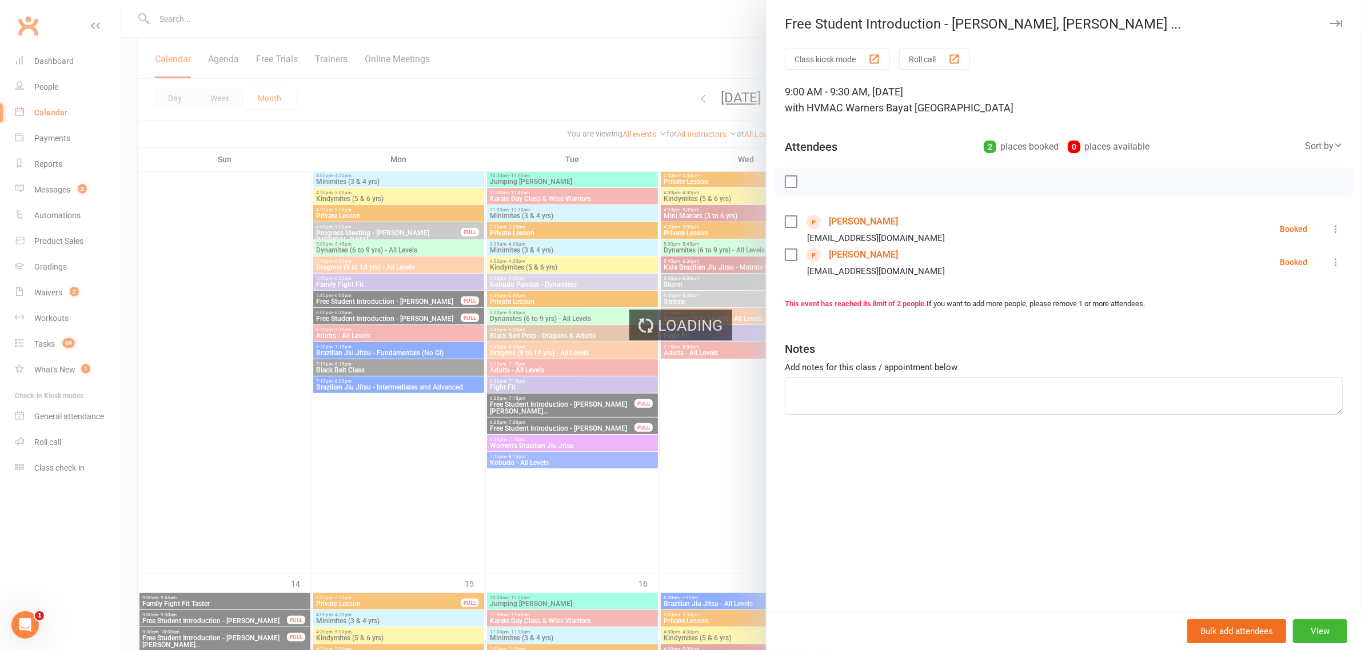 The width and height of the screenshot is (1361, 650). I want to click on button: Class kiosk mode, so click(837, 59).